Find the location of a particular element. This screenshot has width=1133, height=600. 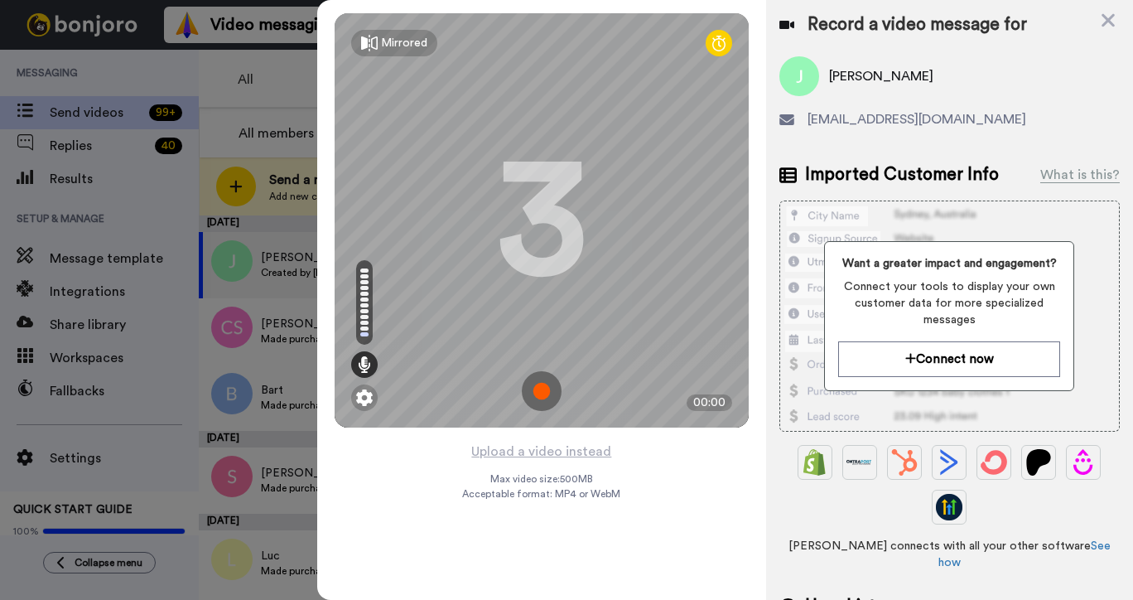

a: Connect now is located at coordinates (949, 359).